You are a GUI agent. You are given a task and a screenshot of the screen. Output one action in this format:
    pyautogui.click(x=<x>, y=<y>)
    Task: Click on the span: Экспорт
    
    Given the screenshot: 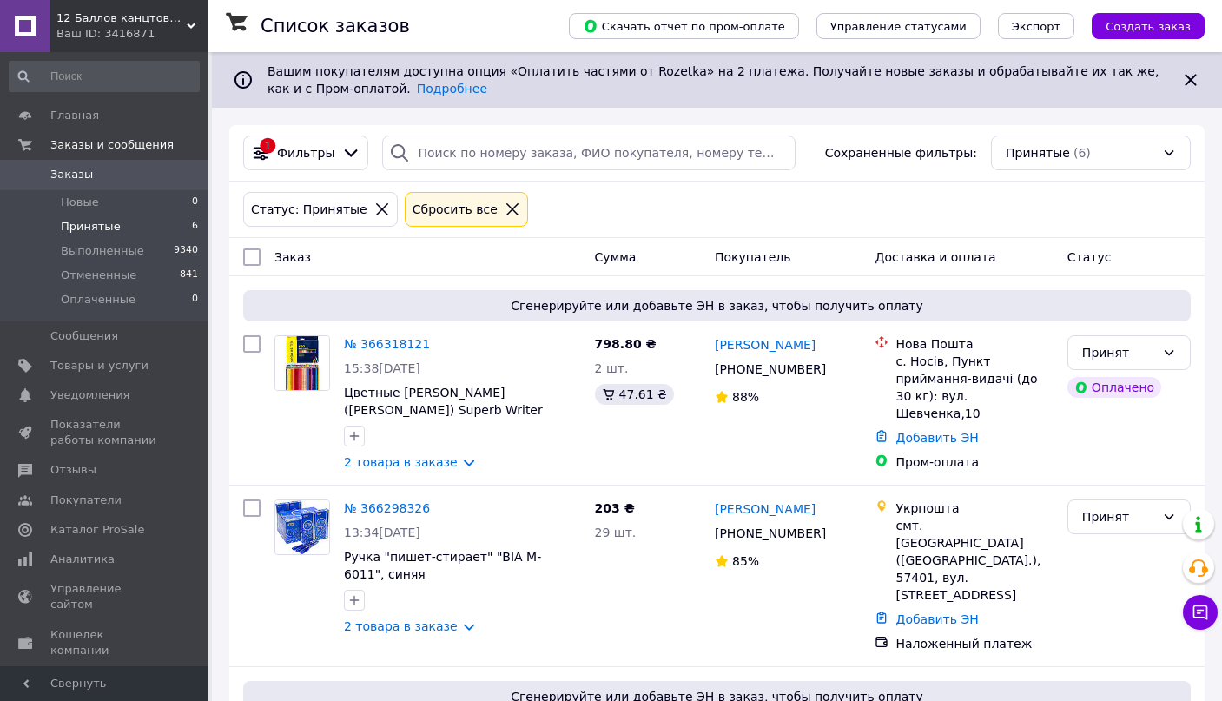 What is the action you would take?
    pyautogui.click(x=1036, y=26)
    